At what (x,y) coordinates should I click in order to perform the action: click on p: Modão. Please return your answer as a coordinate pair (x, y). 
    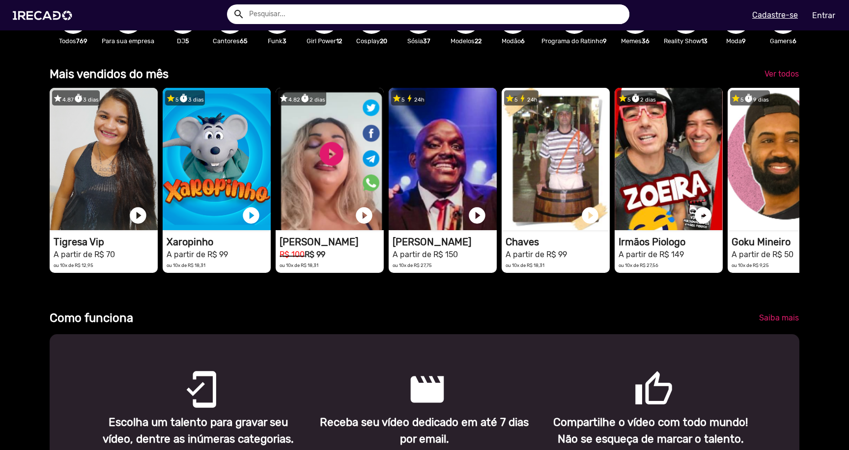
    Looking at the image, I should click on (513, 41).